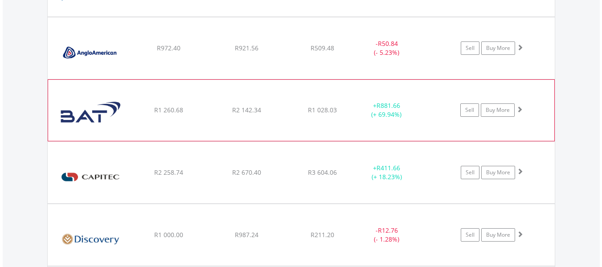 The height and width of the screenshot is (267, 602). Describe the element at coordinates (247, 48) in the screenshot. I see `span: R921.56` at that location.